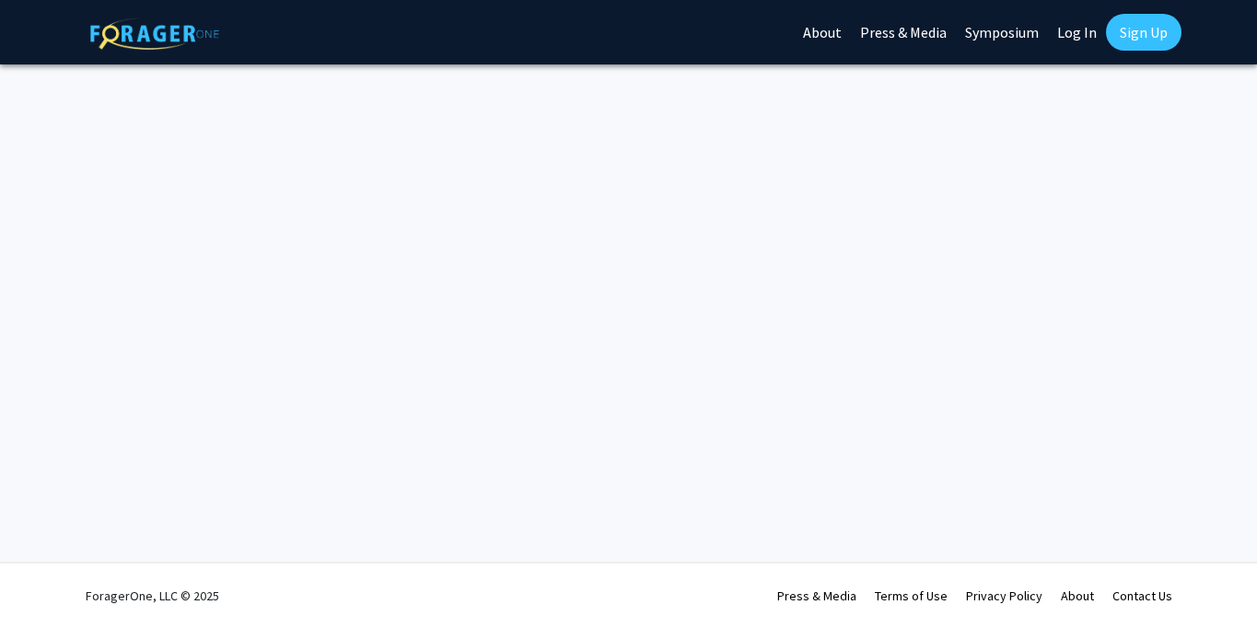  What do you see at coordinates (155, 33) in the screenshot?
I see `img: ForagerOne Logo` at bounding box center [155, 33].